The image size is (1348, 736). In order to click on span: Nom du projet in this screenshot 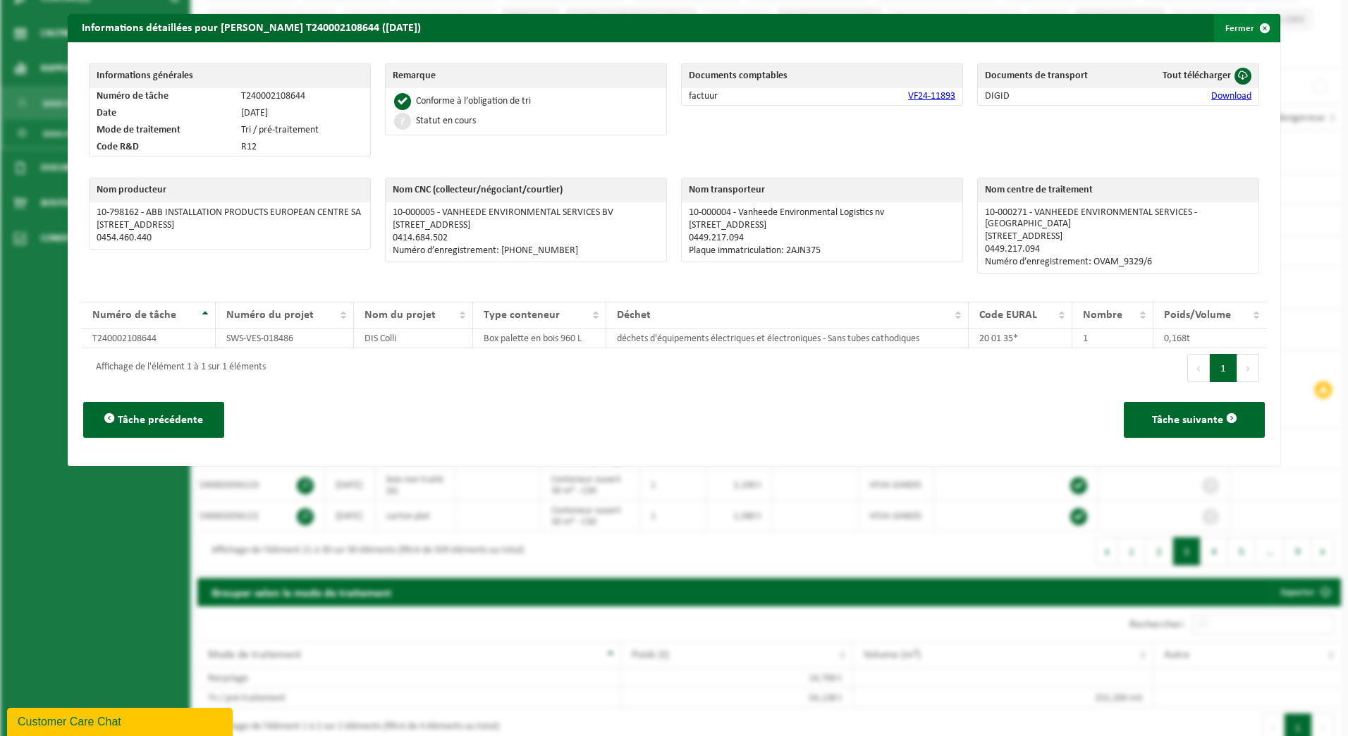, I will do `click(400, 315)`.